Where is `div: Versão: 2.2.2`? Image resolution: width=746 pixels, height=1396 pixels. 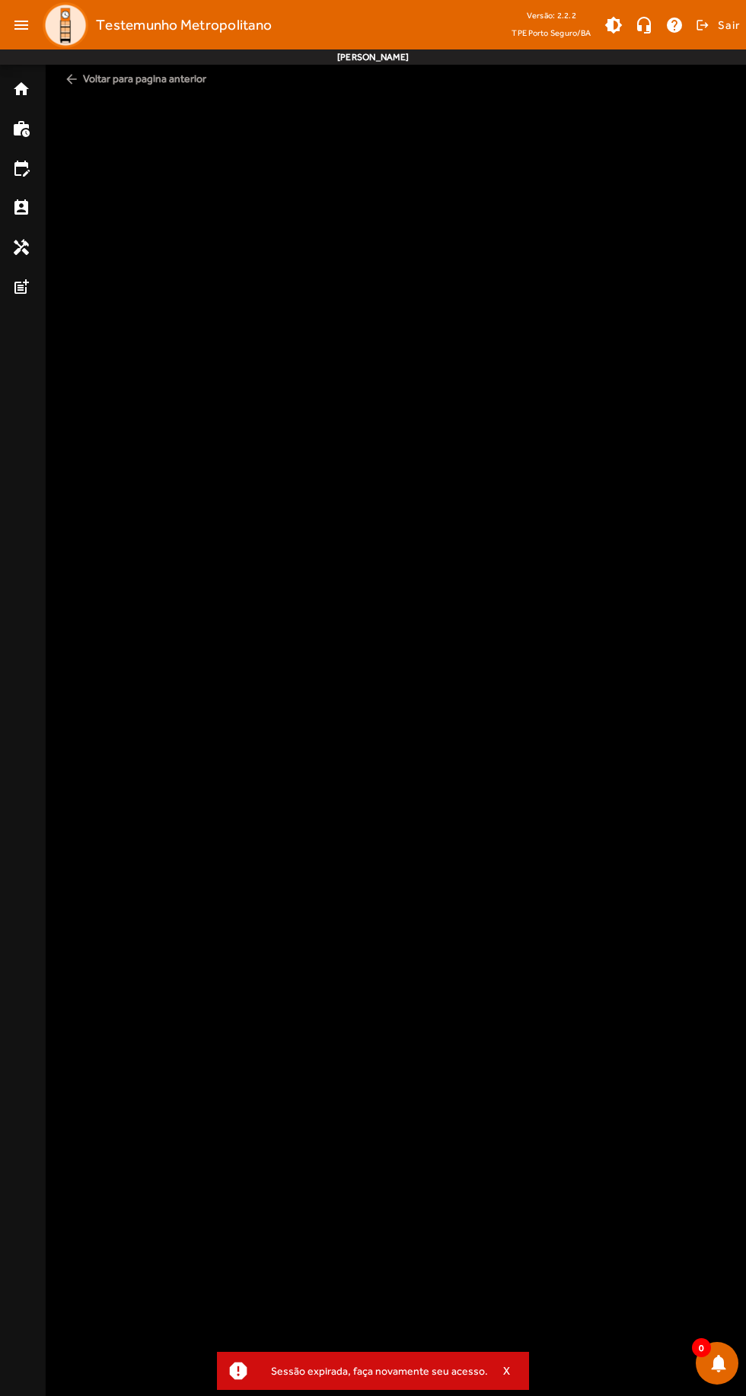 div: Versão: 2.2.2 is located at coordinates (551, 15).